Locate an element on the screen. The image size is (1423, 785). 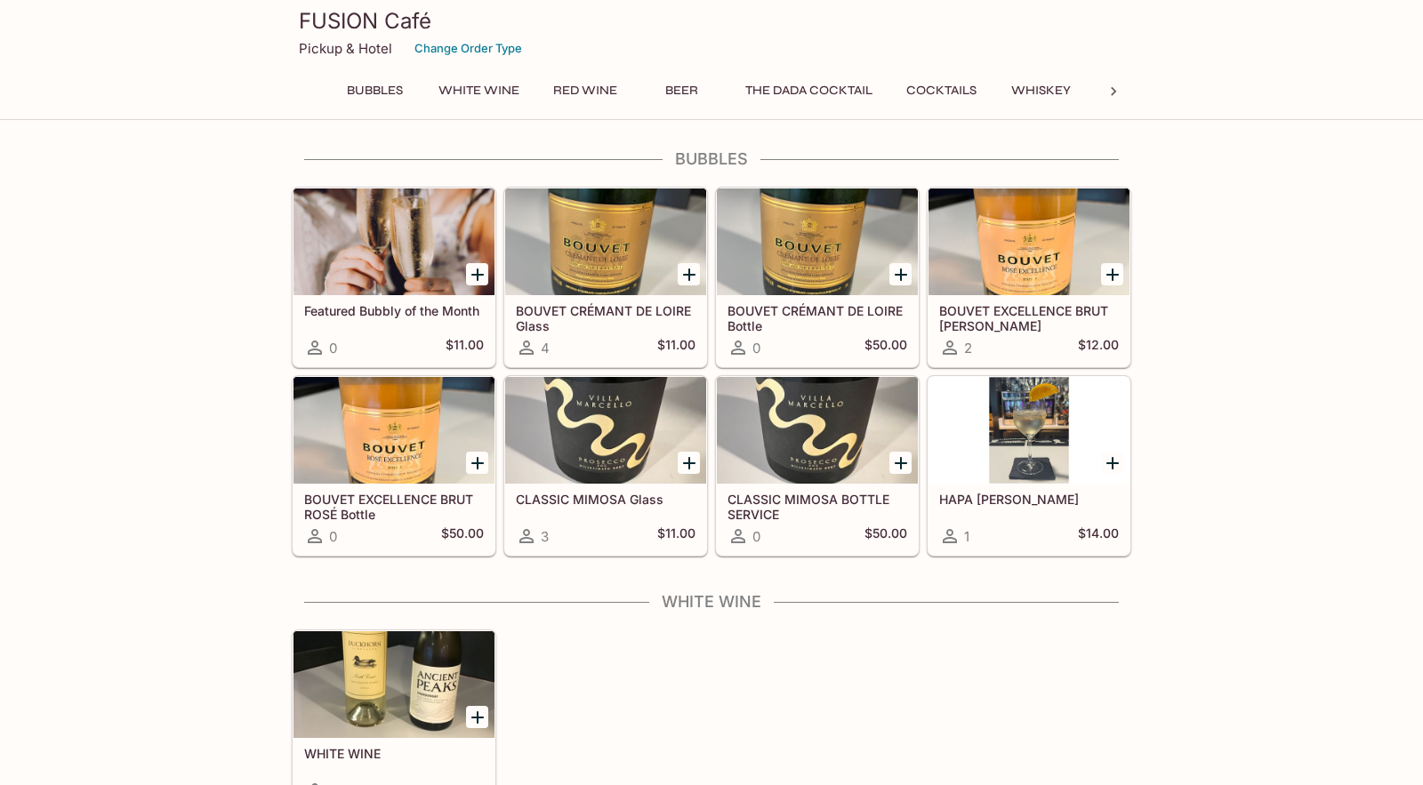
button: Add BOUVET EXCELLENCE BRUT ROSÉ Bottle is located at coordinates (477, 463).